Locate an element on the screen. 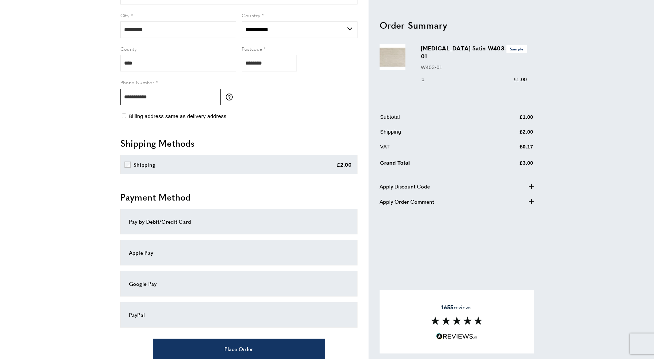 This screenshot has height=359, width=654. td: Subtotal is located at coordinates (433, 119).